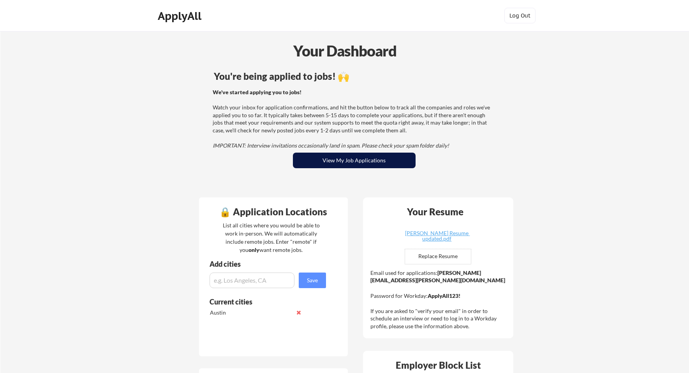  I want to click on div: Email used for applications: Password for Workday: If you are asked to "verify your email" in ord..., so click(439, 299).